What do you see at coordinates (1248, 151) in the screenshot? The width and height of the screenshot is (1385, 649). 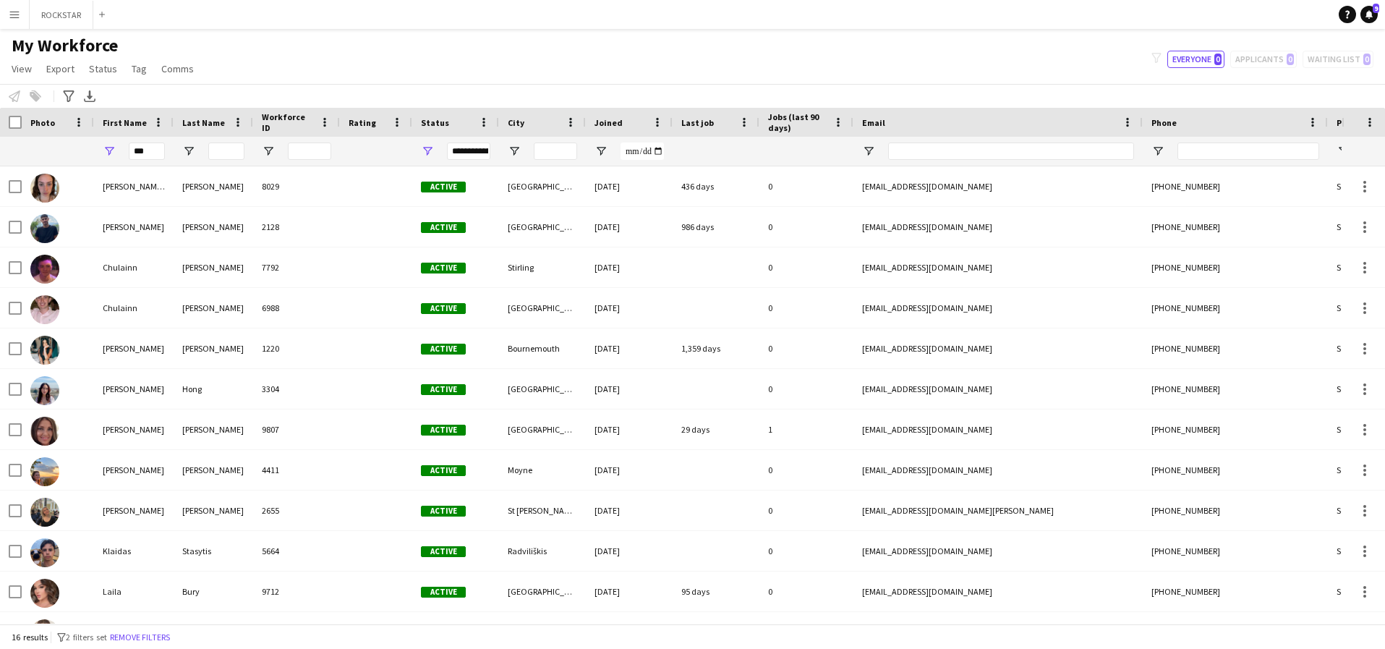 I see `input: Phone Filter Input` at bounding box center [1248, 151].